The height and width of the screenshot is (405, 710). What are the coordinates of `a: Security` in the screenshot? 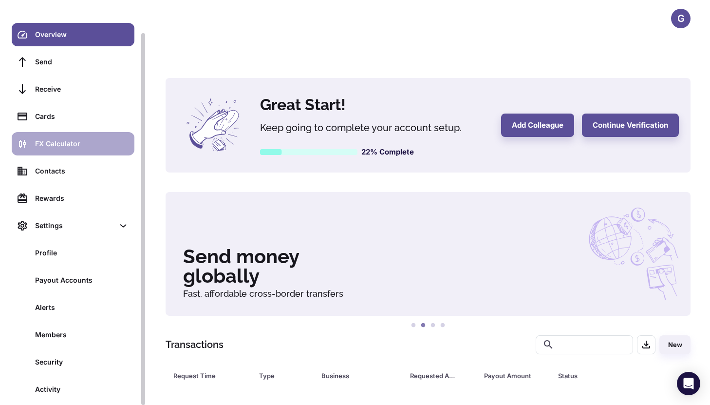 It's located at (73, 362).